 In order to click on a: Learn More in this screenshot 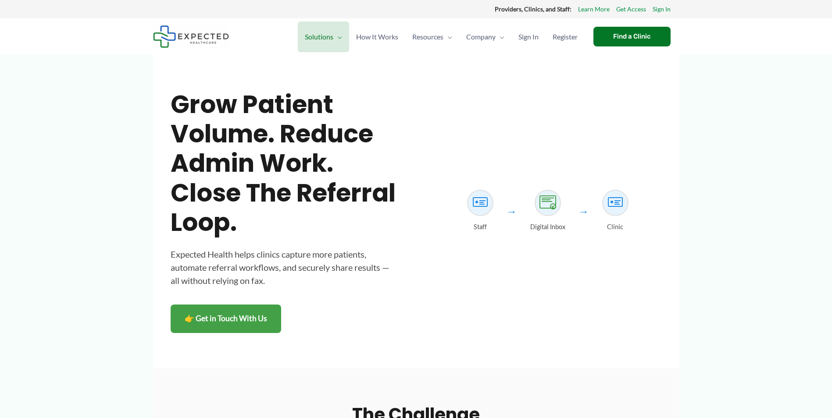, I will do `click(594, 9)`.